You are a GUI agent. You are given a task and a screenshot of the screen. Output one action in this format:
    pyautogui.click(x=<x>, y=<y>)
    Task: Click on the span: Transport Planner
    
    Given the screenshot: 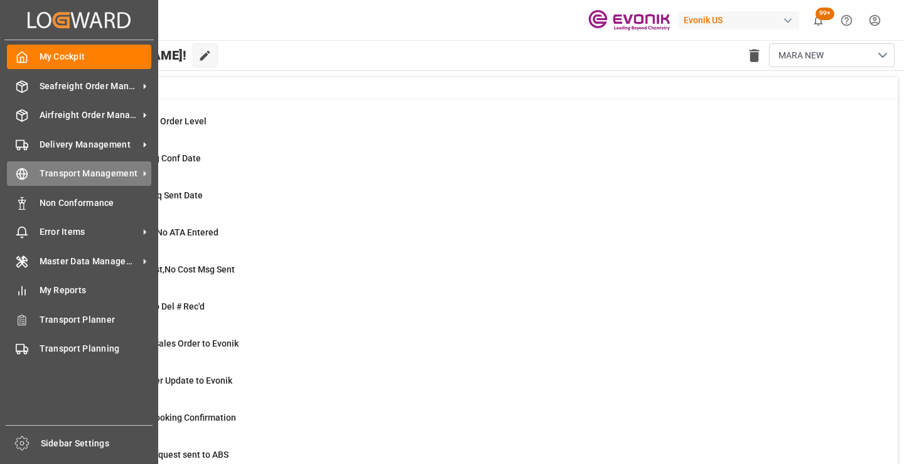 What is the action you would take?
    pyautogui.click(x=95, y=319)
    